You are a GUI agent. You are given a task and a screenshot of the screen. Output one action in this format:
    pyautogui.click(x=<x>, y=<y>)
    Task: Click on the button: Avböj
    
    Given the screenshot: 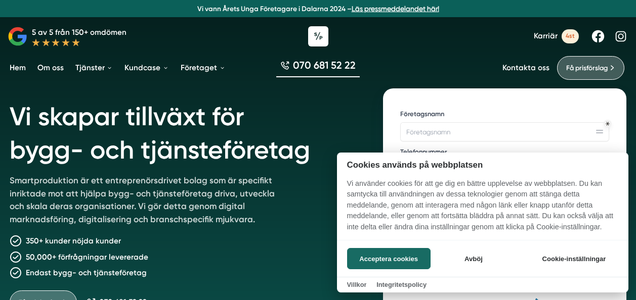 What is the action you would take?
    pyautogui.click(x=473, y=259)
    